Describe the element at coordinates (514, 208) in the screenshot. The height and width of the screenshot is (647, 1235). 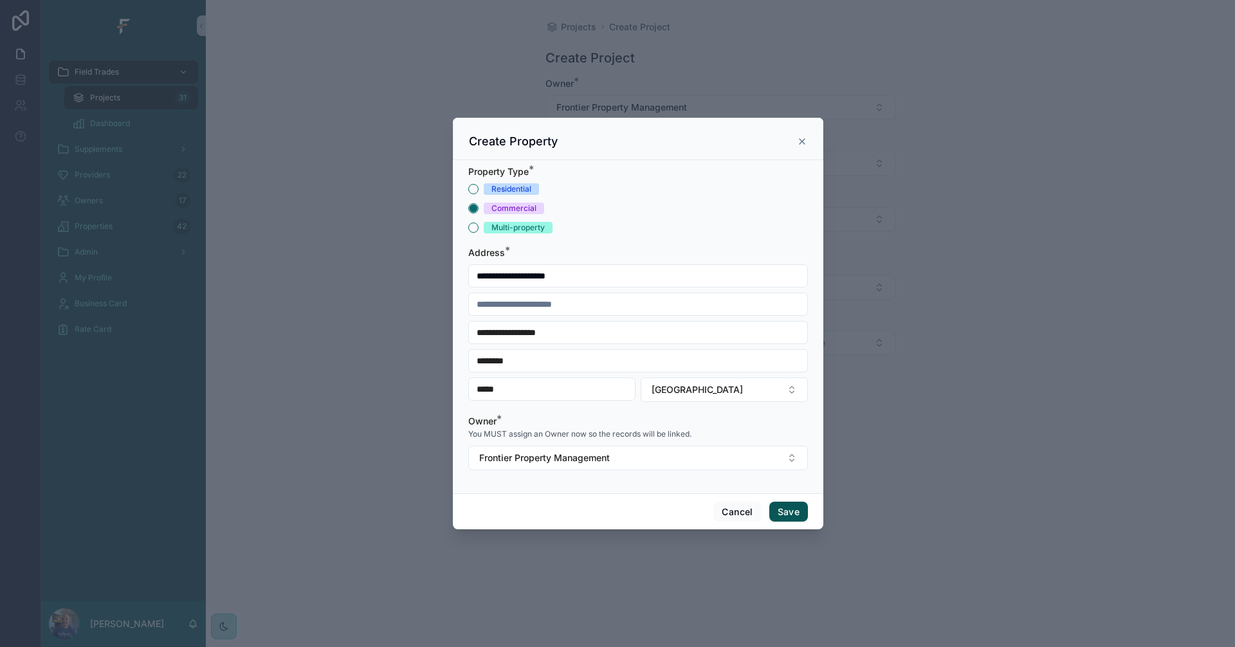
I see `div: Commercial` at that location.